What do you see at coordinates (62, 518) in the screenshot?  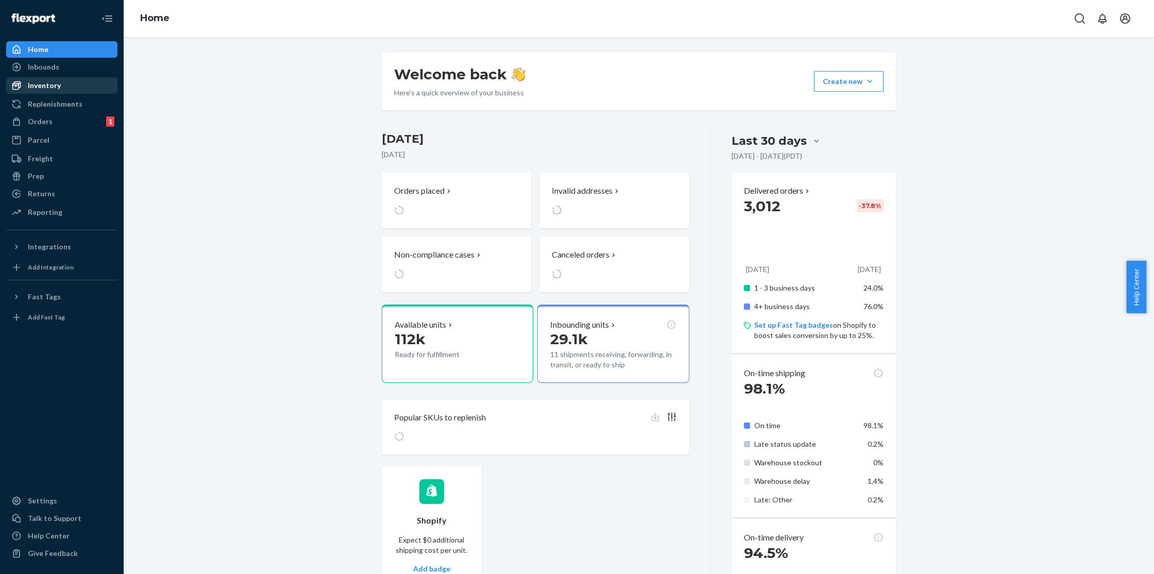 I see `button: Talk to Support` at bounding box center [62, 518].